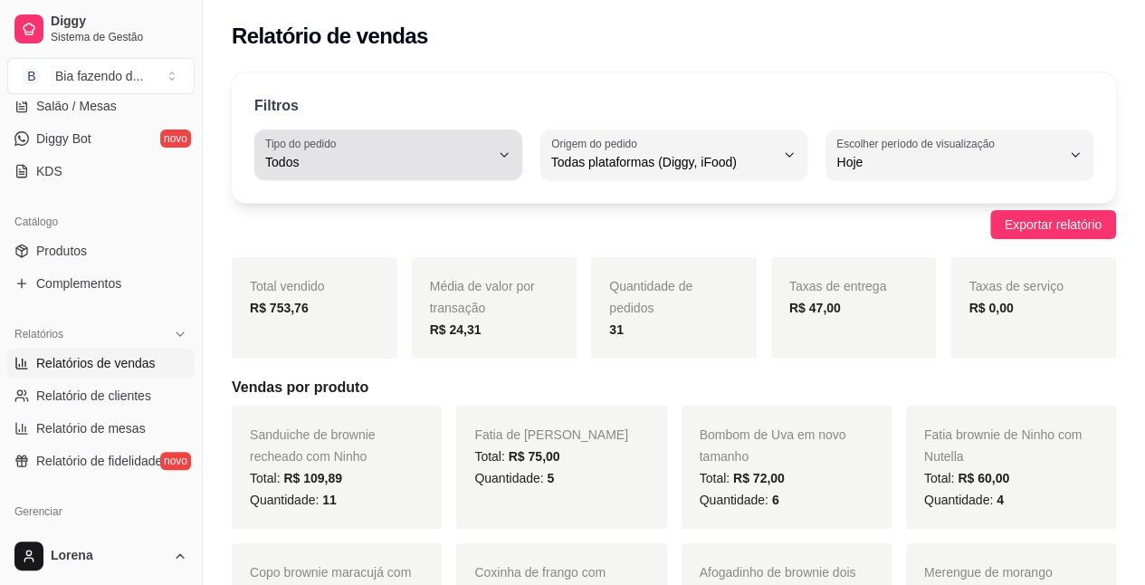  I want to click on div: Bia fazendo d ..., so click(99, 76).